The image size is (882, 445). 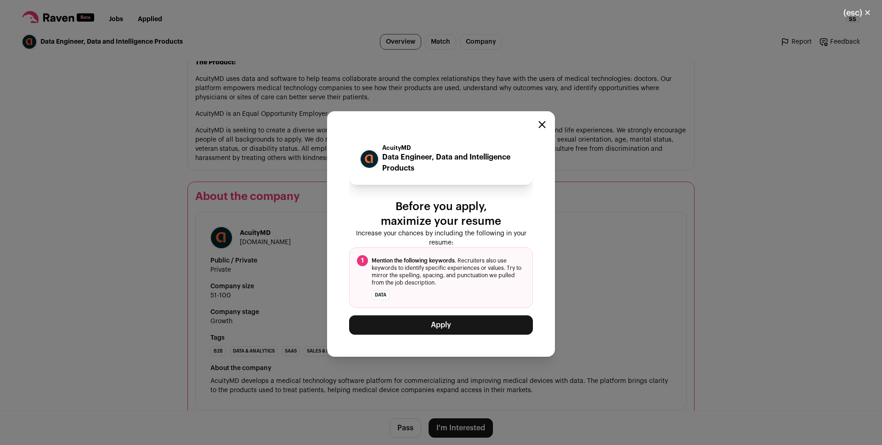 What do you see at coordinates (441, 238) in the screenshot?
I see `p: Increase your chances by including the following in your resume:` at bounding box center [441, 238].